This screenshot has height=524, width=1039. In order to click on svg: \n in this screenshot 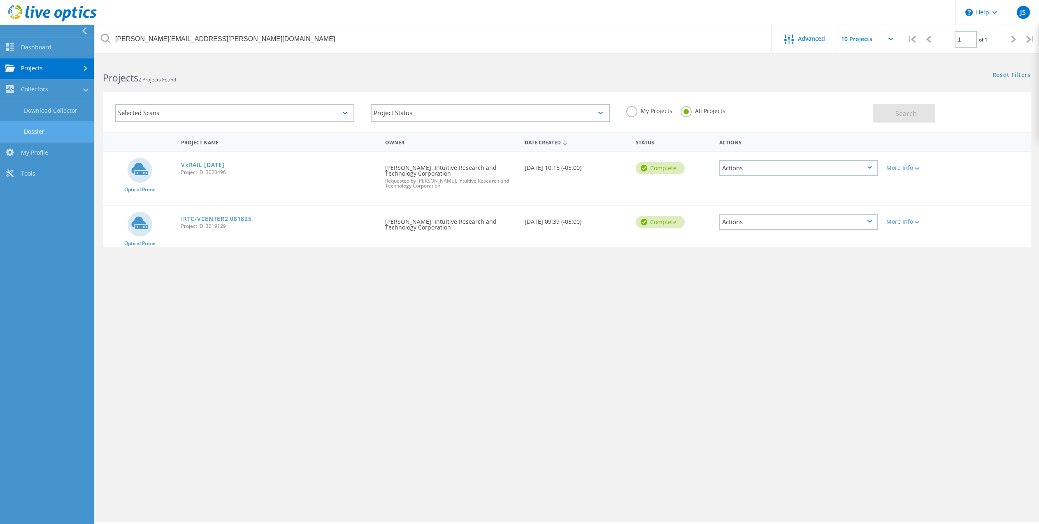, I will do `click(969, 12)`.